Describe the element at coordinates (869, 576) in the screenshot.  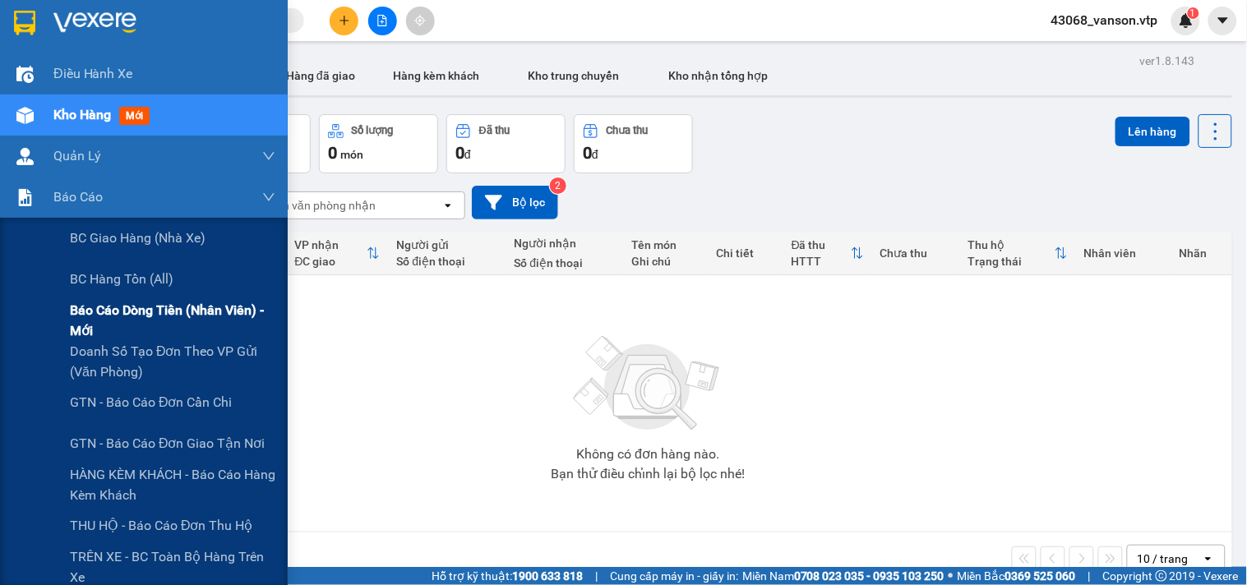
I see `strong: 0708 023 035 - 0935 103 250` at that location.